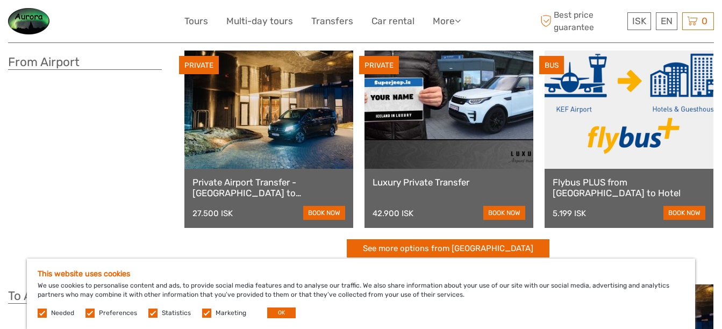 The width and height of the screenshot is (722, 329). What do you see at coordinates (639, 21) in the screenshot?
I see `span: ISK` at bounding box center [639, 21].